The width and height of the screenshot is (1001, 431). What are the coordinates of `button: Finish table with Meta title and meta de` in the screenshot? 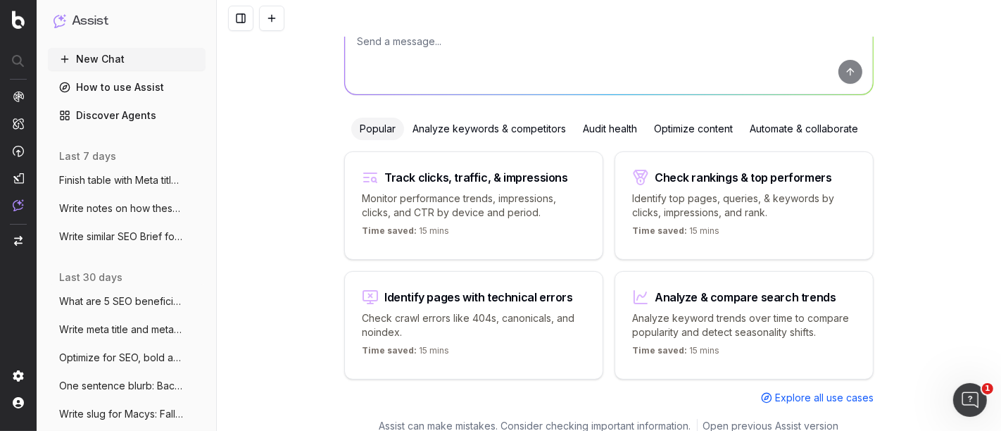 It's located at (127, 180).